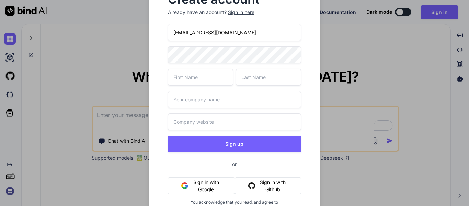  What do you see at coordinates (235, 144) in the screenshot?
I see `button: Sign up` at bounding box center [235, 144].